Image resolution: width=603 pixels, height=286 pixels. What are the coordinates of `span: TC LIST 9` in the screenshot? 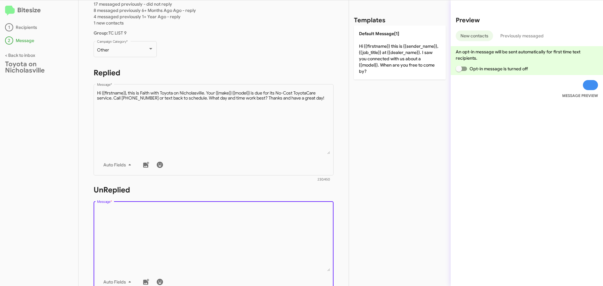 It's located at (110, 33).